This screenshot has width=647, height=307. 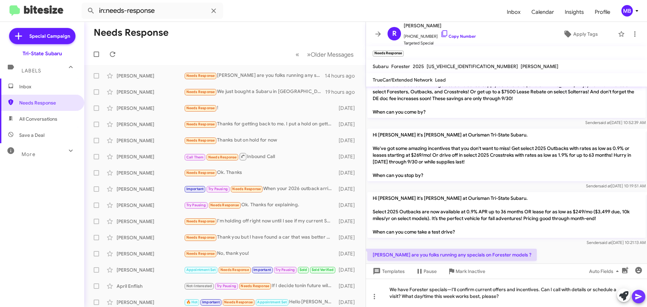 What do you see at coordinates (38, 119) in the screenshot?
I see `span: All Conversations` at bounding box center [38, 119].